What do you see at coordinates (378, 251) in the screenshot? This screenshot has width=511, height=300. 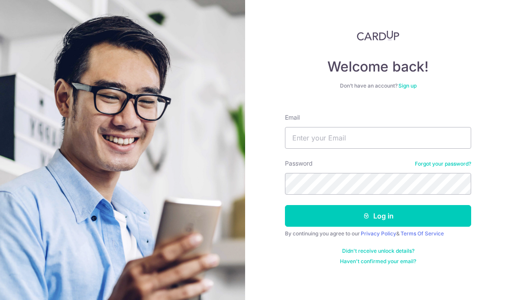 I see `a: Didn't receive unlock details?` at bounding box center [378, 251].